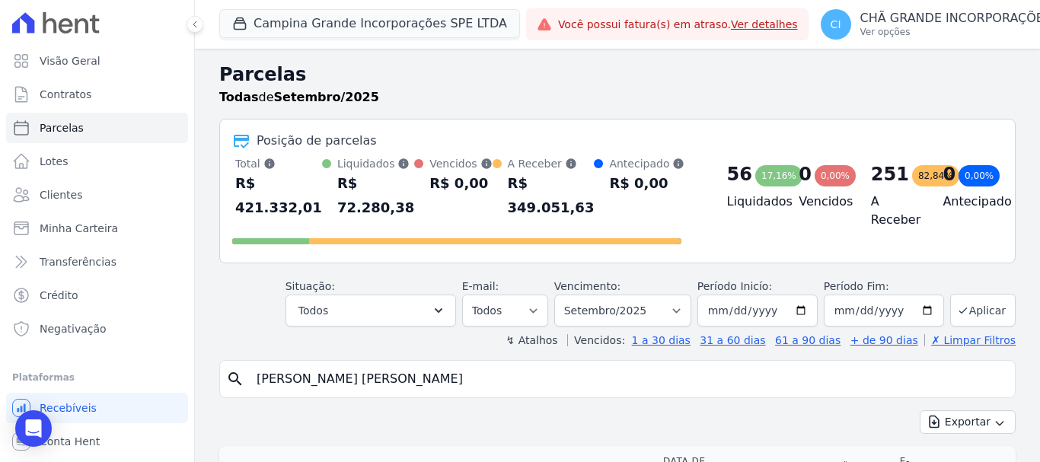 This screenshot has width=1040, height=462. Describe the element at coordinates (836, 24) in the screenshot. I see `span: CI` at that location.